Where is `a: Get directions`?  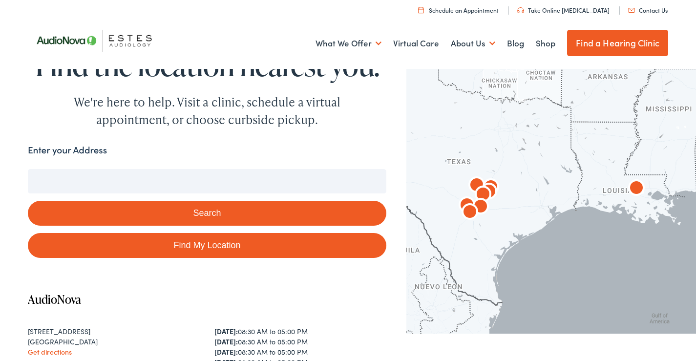 a: Get directions is located at coordinates (50, 352).